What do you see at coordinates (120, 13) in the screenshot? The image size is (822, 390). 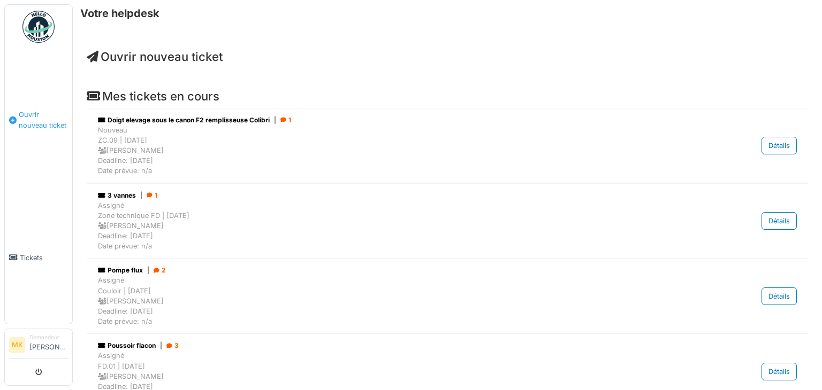 I see `h6: Votre helpdesk` at bounding box center [120, 13].